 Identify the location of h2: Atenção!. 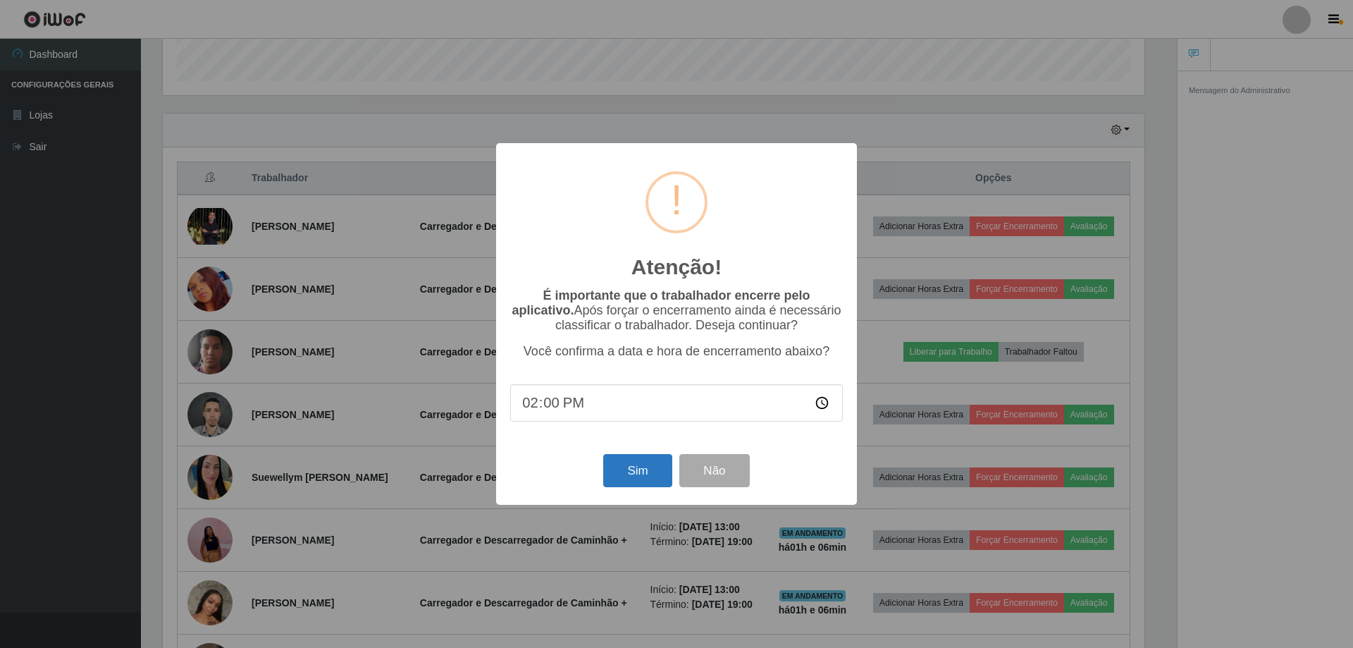
(677, 267).